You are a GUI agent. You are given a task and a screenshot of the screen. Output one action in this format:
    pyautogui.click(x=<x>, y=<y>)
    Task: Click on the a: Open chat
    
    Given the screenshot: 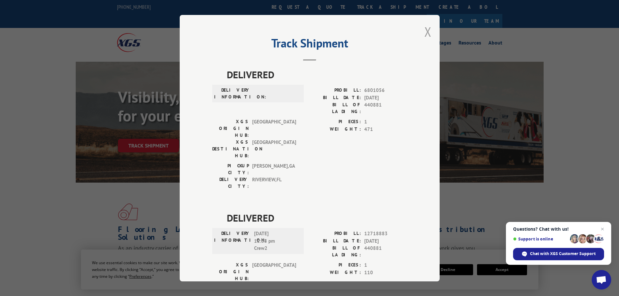 What is the action you would take?
    pyautogui.click(x=601, y=280)
    